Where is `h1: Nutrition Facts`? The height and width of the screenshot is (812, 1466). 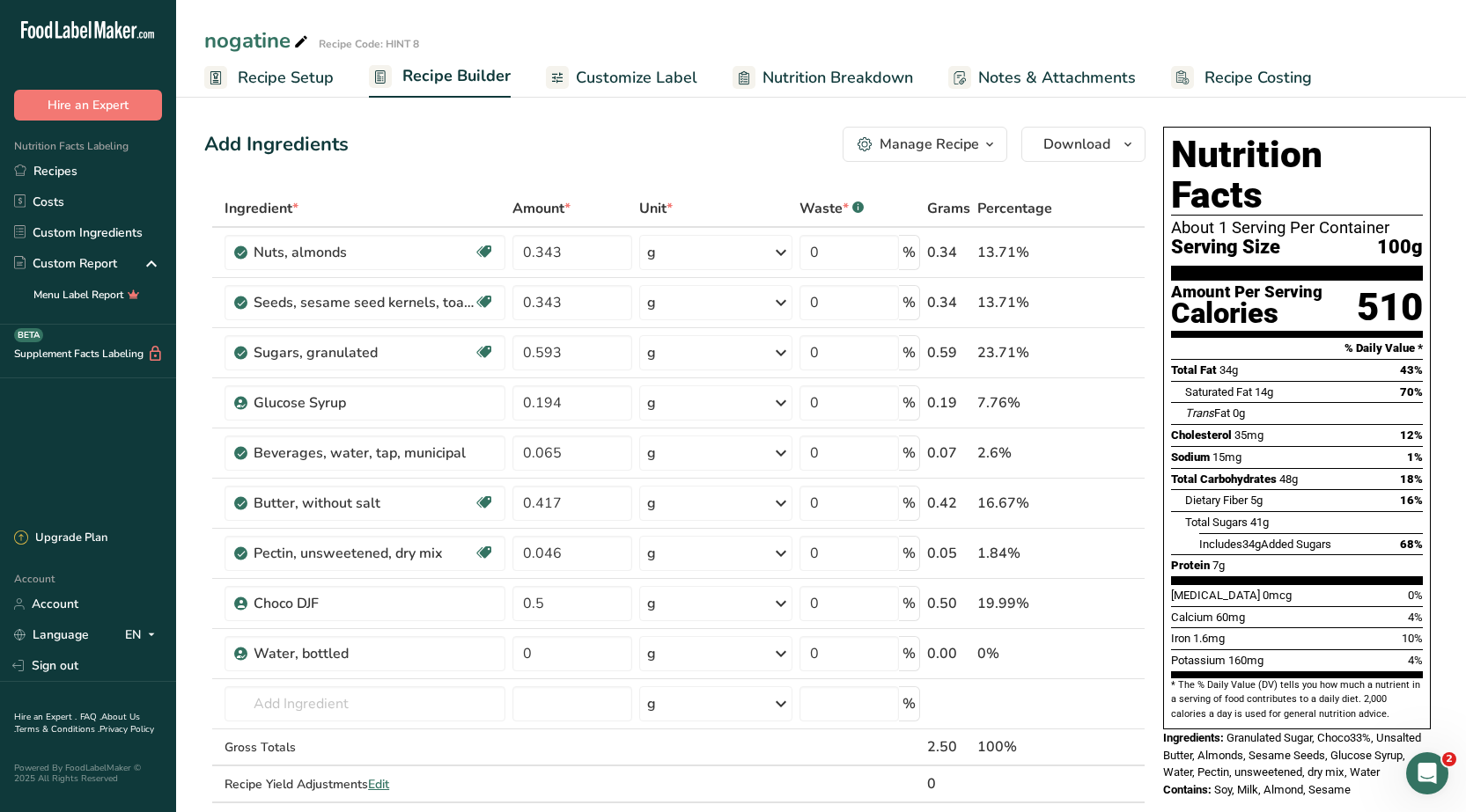
h1: Nutrition Facts is located at coordinates (1296, 176).